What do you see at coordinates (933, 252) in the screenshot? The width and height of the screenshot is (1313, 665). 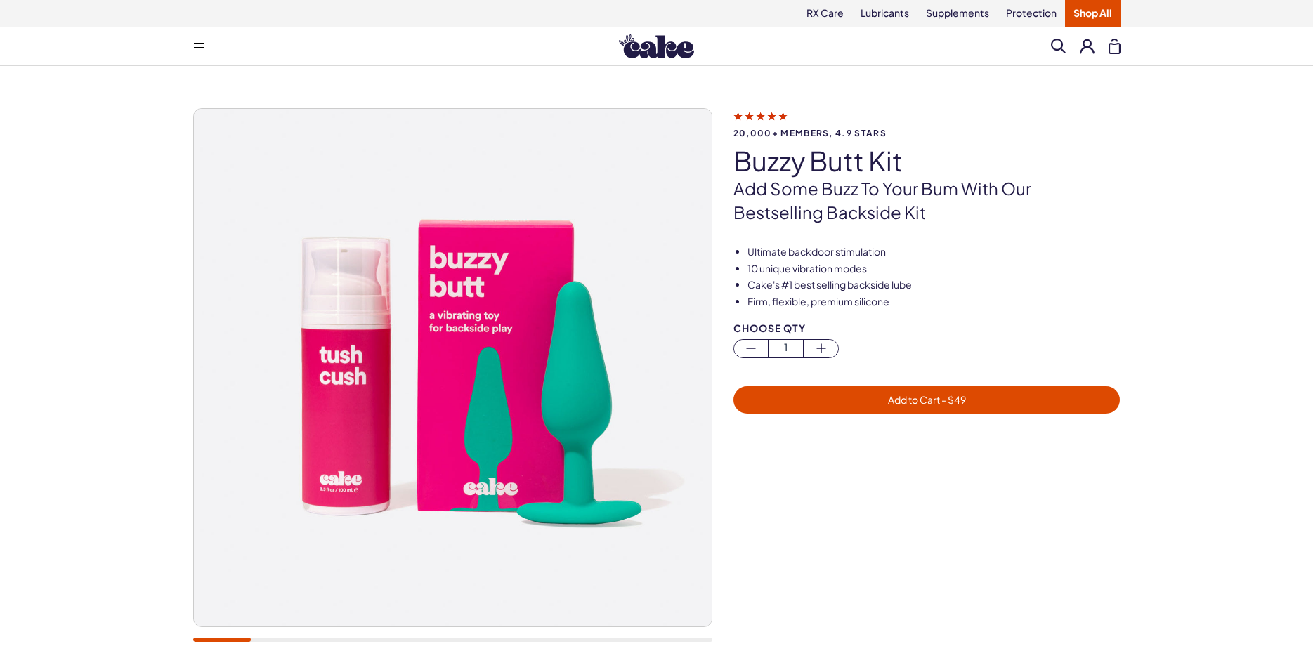 I see `li: Ultimate backdoor stimulation` at bounding box center [933, 252].